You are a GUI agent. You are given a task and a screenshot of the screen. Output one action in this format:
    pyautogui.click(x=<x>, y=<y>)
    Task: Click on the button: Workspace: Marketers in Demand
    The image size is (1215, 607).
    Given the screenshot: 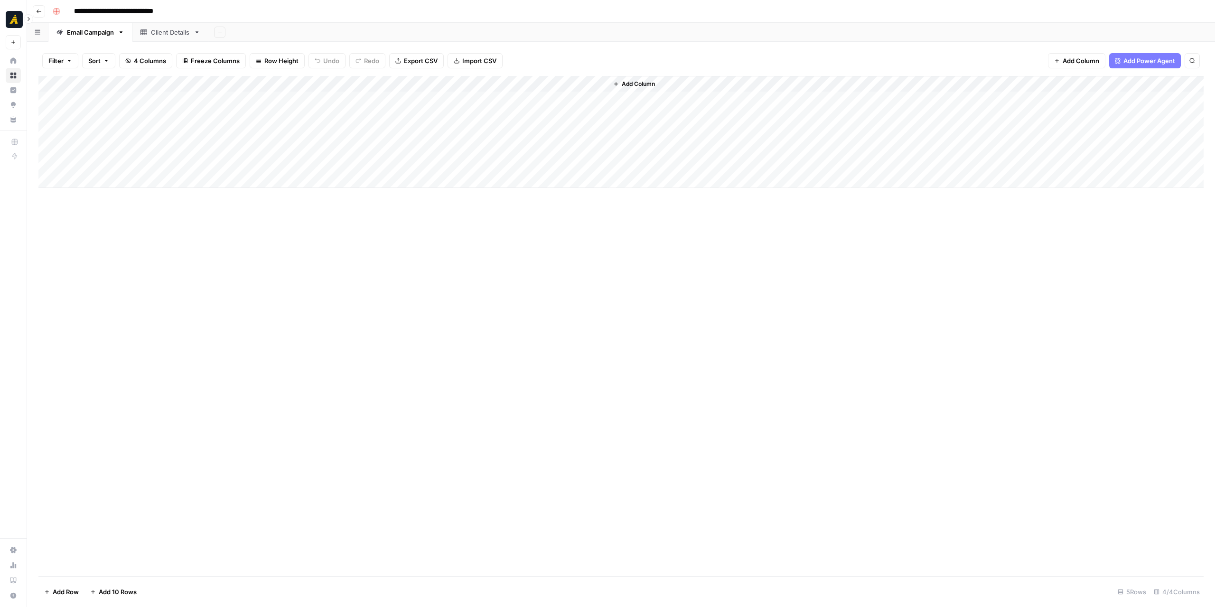 What is the action you would take?
    pyautogui.click(x=13, y=19)
    